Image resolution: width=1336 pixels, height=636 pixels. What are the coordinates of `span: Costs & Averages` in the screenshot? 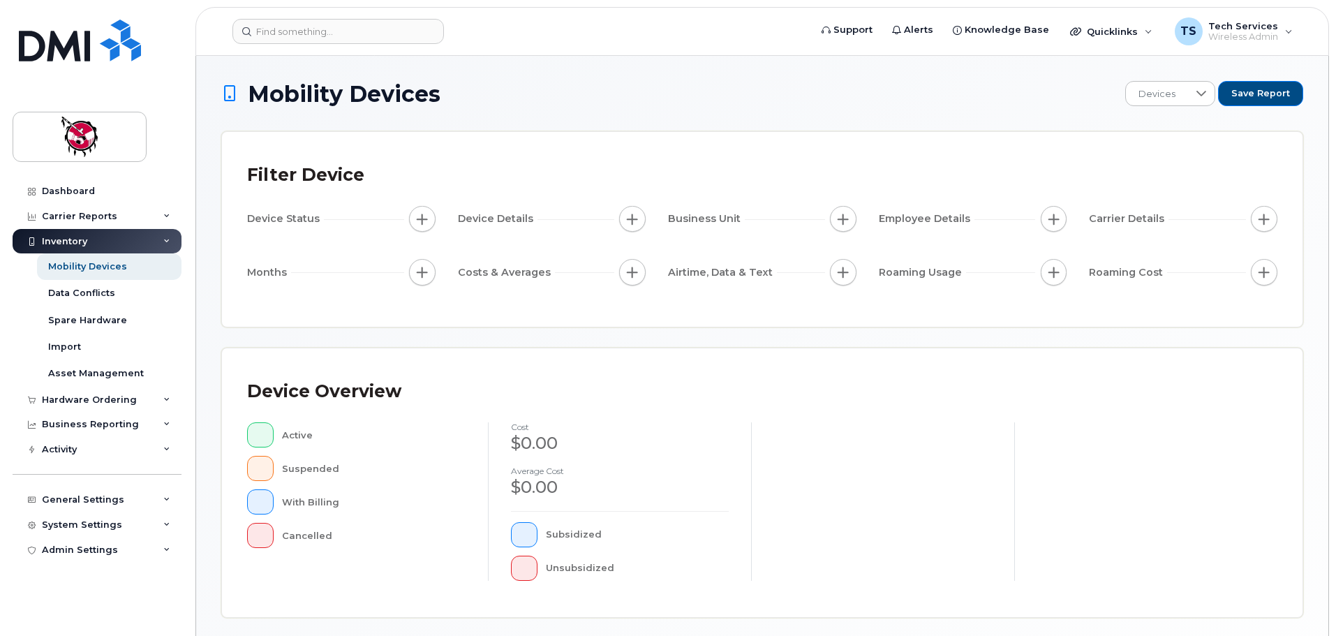 It's located at (506, 272).